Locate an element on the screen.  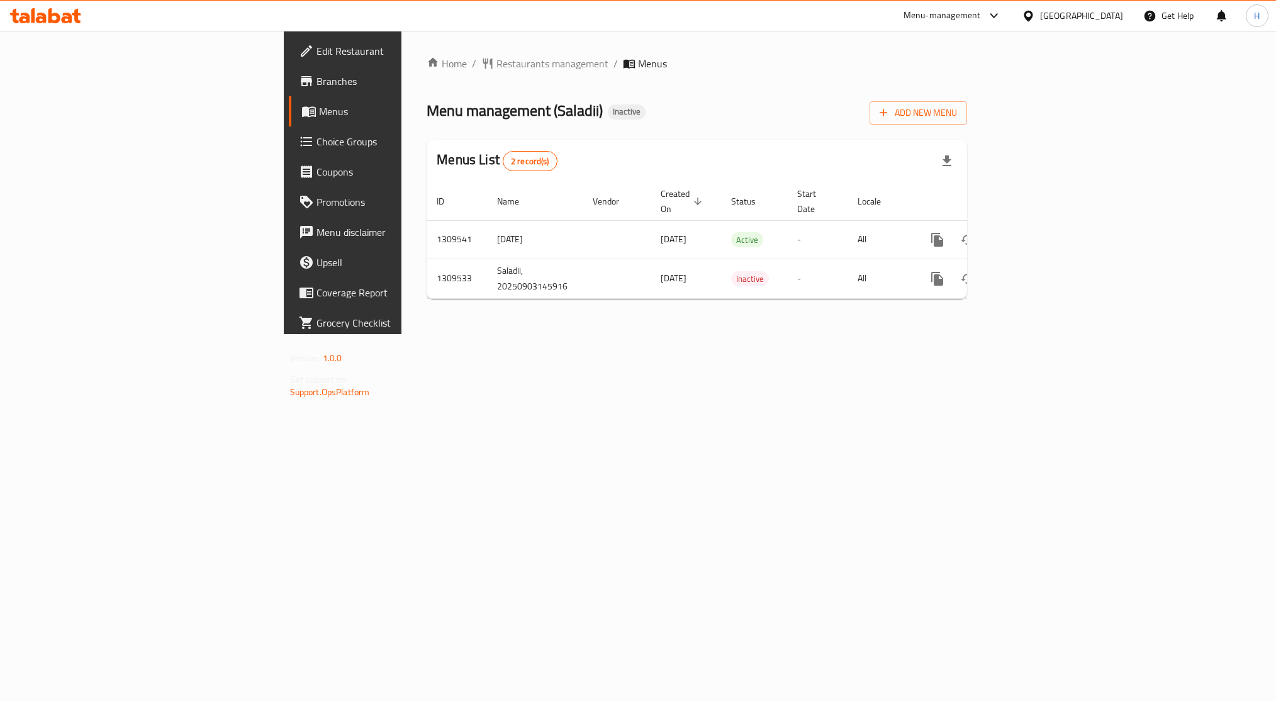
table: enhanced table is located at coordinates (740, 240).